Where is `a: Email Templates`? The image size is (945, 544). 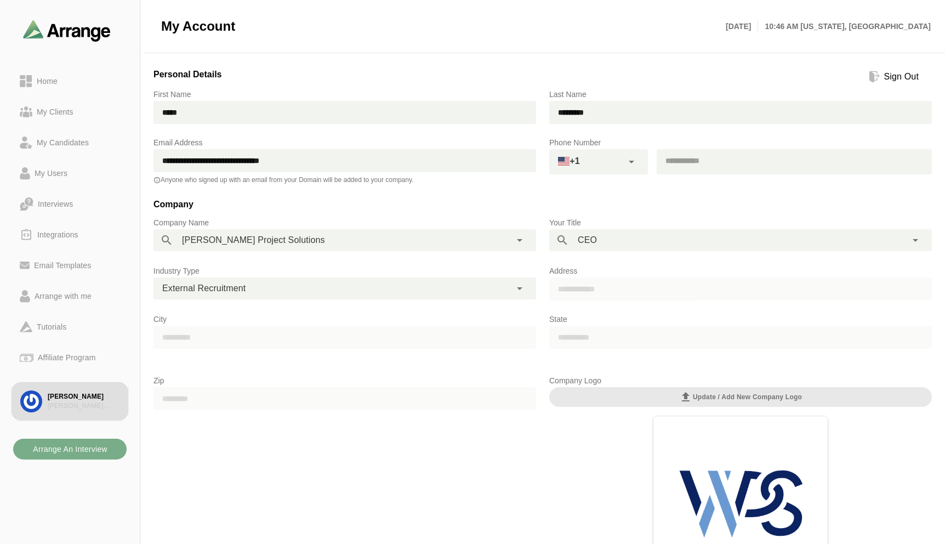
a: Email Templates is located at coordinates (70, 265).